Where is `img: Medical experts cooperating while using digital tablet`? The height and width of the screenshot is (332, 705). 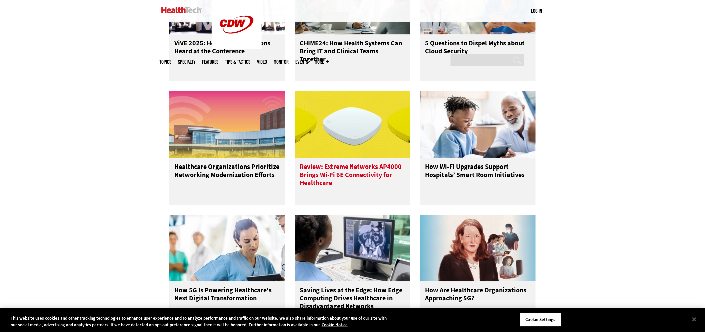 img: Medical experts cooperating while using digital tablet is located at coordinates (227, 248).